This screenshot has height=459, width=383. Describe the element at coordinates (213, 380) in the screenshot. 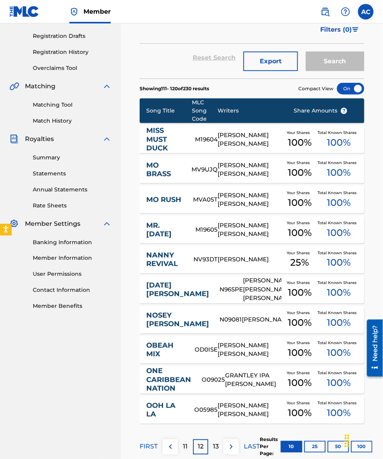

I see `div: O09025` at that location.